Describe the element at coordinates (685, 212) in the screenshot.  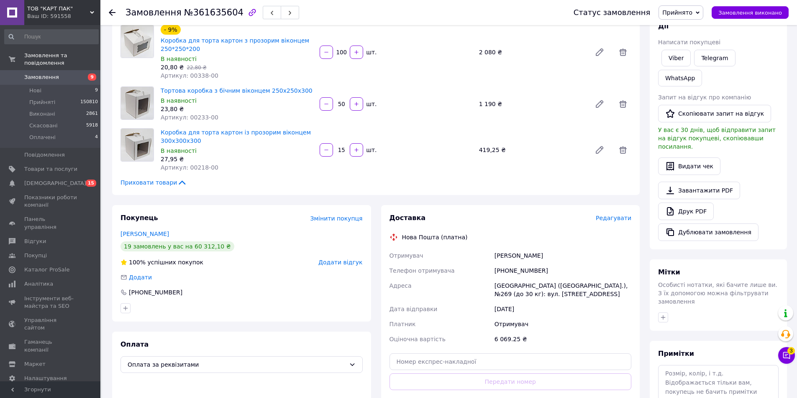
I see `a: Друк PDF` at that location.